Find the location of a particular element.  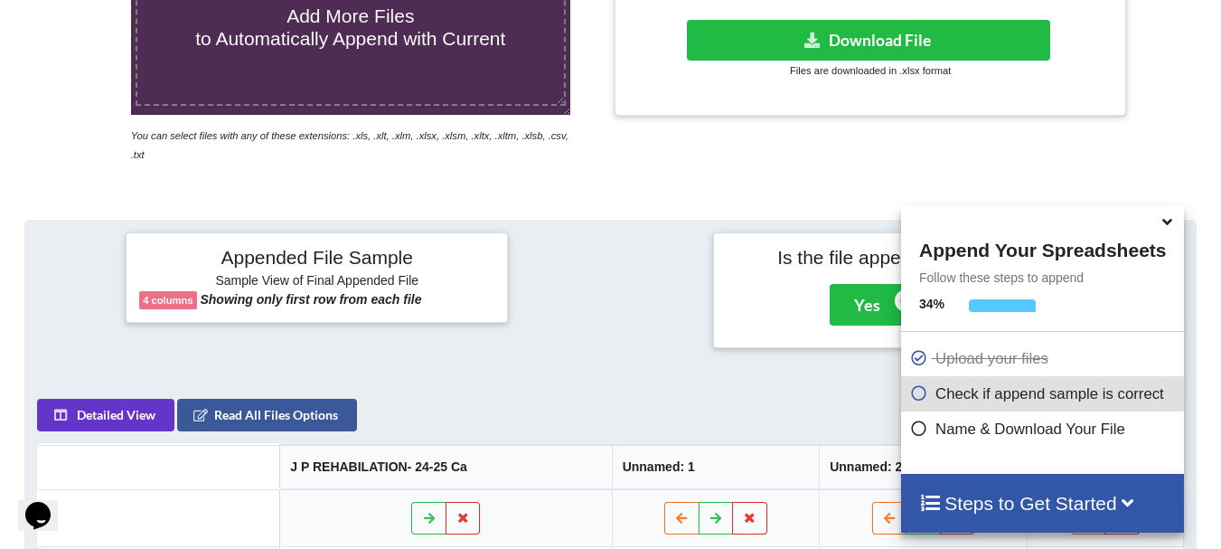

small: Files are downloaded in .xlsx format is located at coordinates (870, 70).